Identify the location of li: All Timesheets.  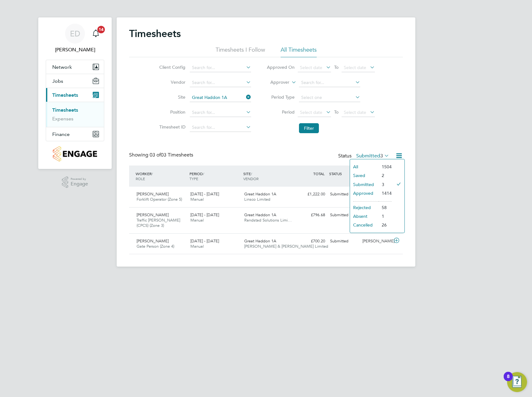
(299, 52).